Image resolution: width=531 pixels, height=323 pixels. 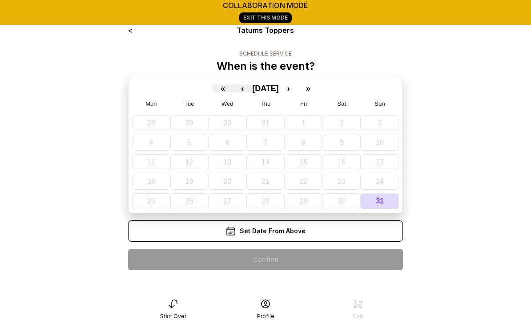 What do you see at coordinates (227, 104) in the screenshot?
I see `abbr: Wednesday` at bounding box center [227, 104].